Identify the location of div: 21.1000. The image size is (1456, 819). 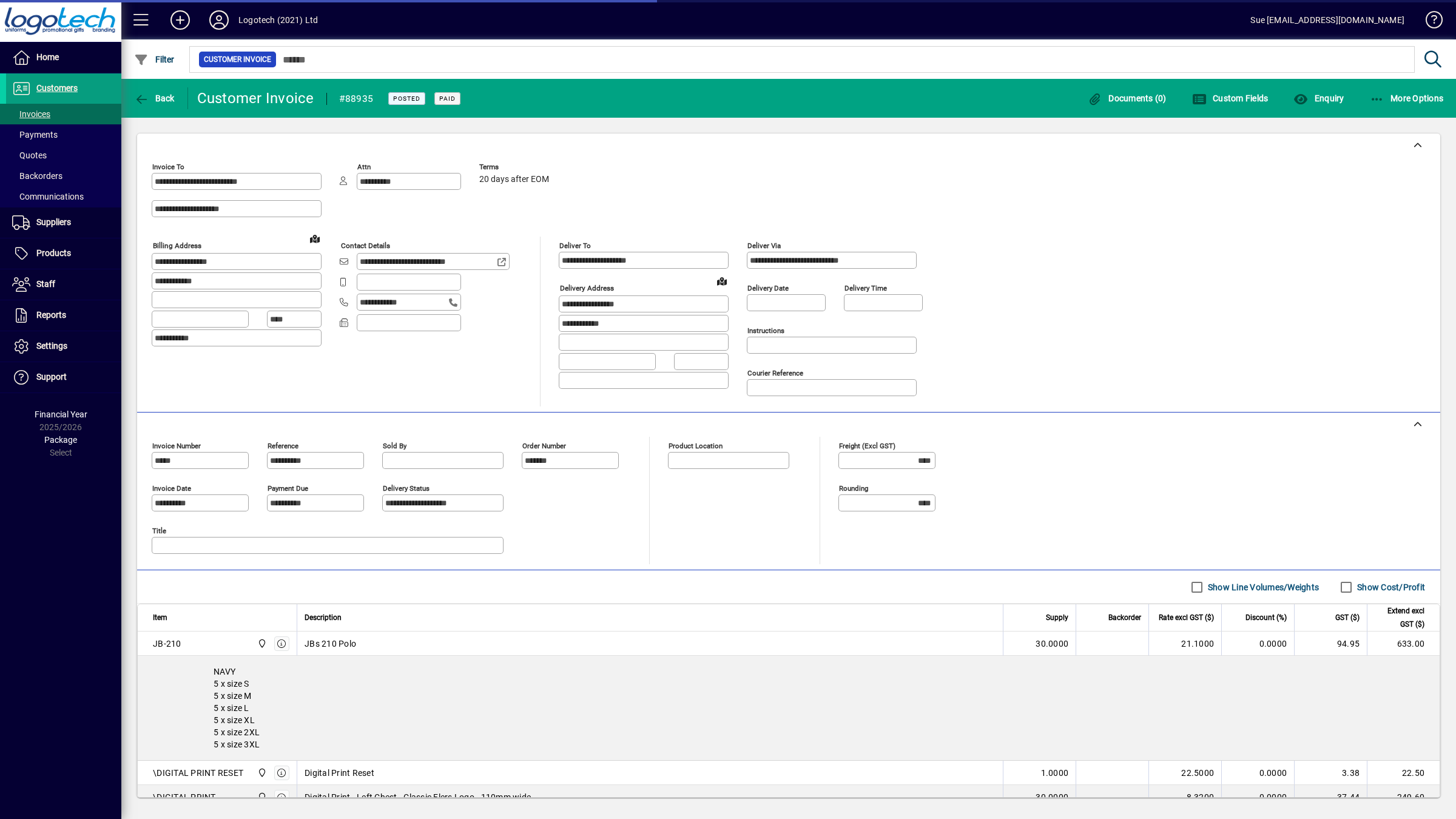
(1185, 644).